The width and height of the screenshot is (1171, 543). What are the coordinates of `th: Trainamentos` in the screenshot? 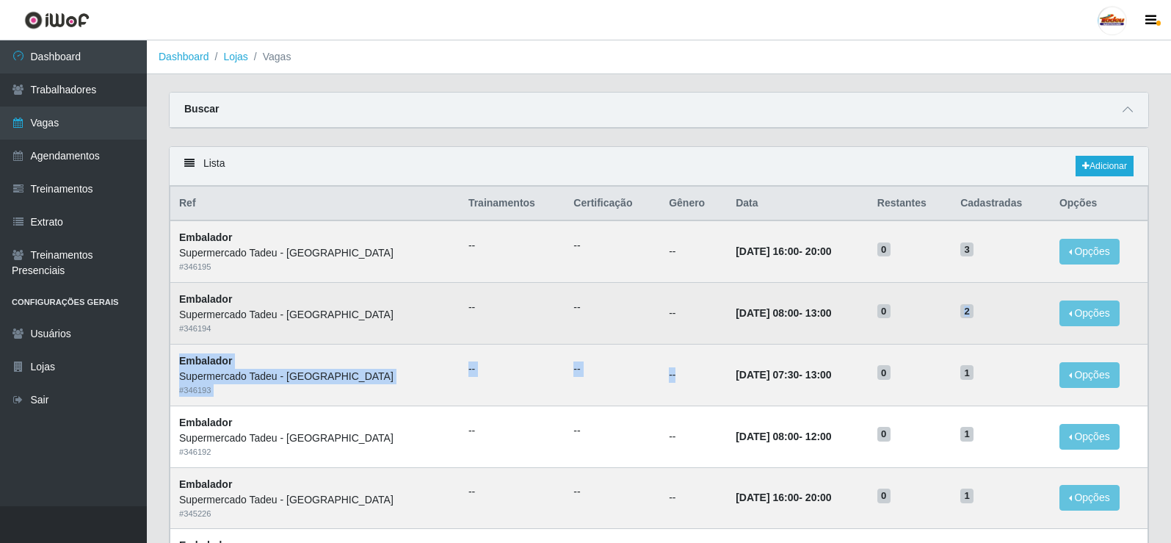 It's located at (512, 203).